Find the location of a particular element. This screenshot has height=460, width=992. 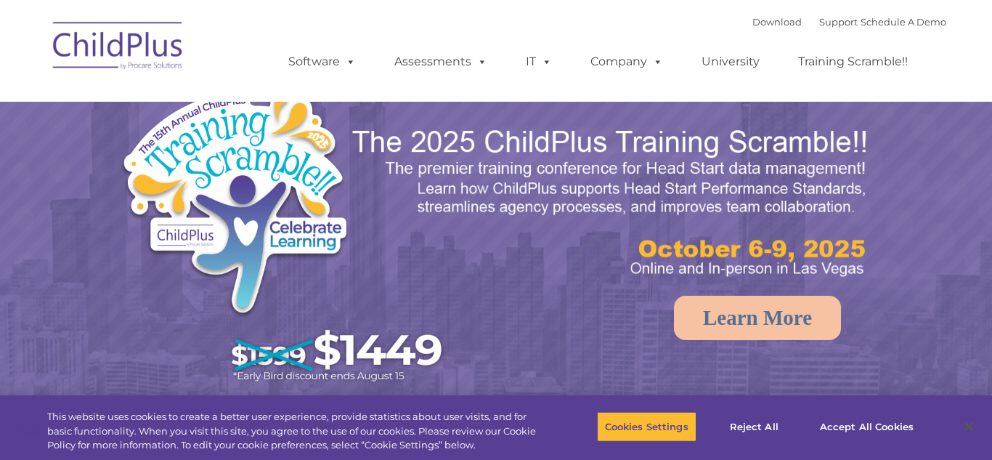

button: Reject All is located at coordinates (754, 426).